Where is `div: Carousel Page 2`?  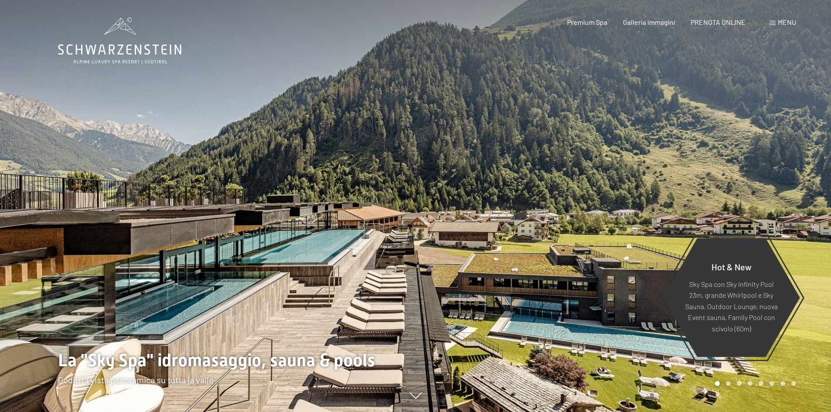
div: Carousel Page 2 is located at coordinates (728, 383).